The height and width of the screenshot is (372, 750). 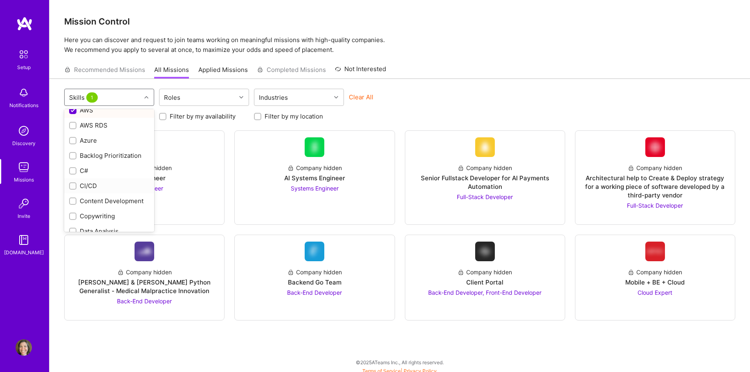 What do you see at coordinates (399, 21) in the screenshot?
I see `h3: Mission Control` at bounding box center [399, 21].